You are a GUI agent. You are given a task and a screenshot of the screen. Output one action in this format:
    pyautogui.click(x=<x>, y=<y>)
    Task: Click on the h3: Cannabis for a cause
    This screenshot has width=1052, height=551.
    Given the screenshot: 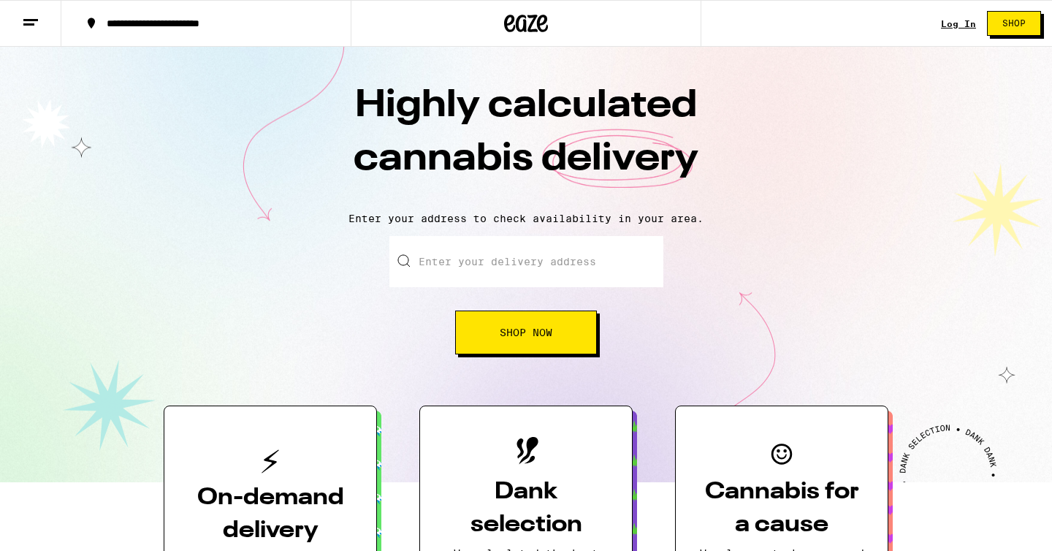 What is the action you would take?
    pyautogui.click(x=782, y=508)
    